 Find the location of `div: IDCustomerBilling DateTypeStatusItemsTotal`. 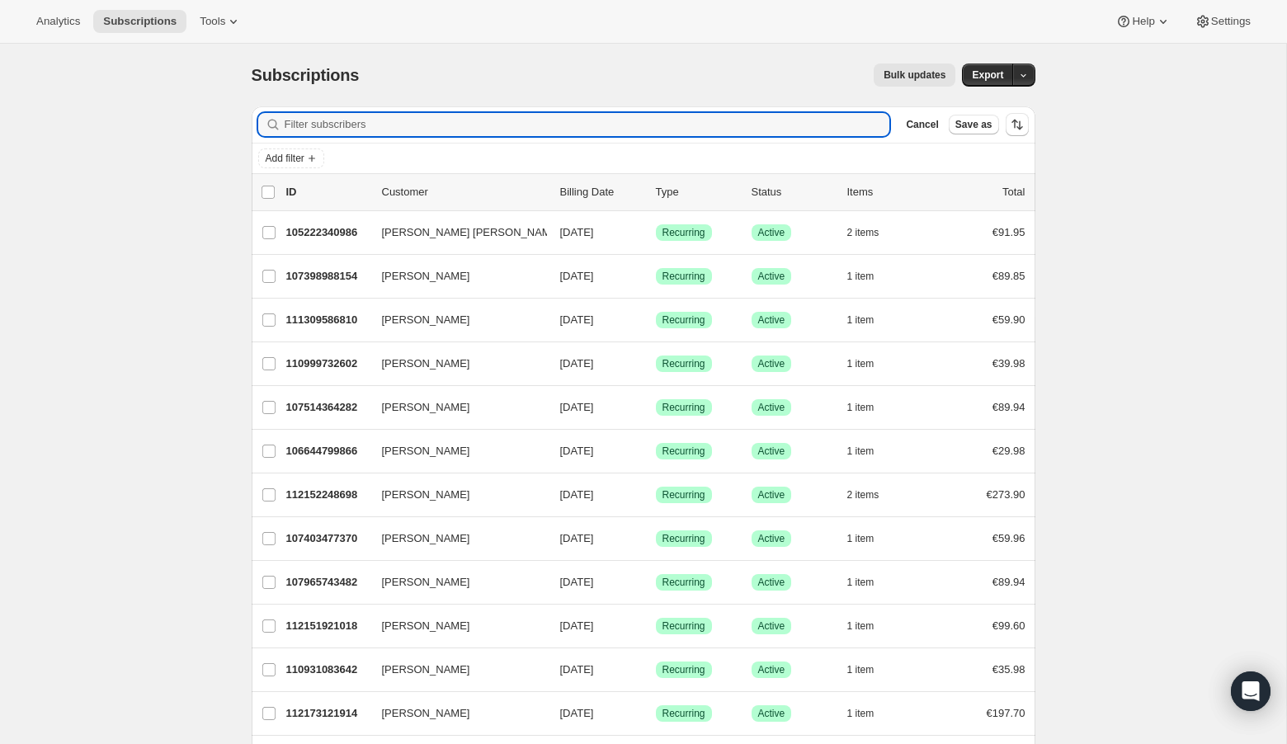

div: IDCustomerBilling DateTypeStatusItemsTotal is located at coordinates (656, 192).